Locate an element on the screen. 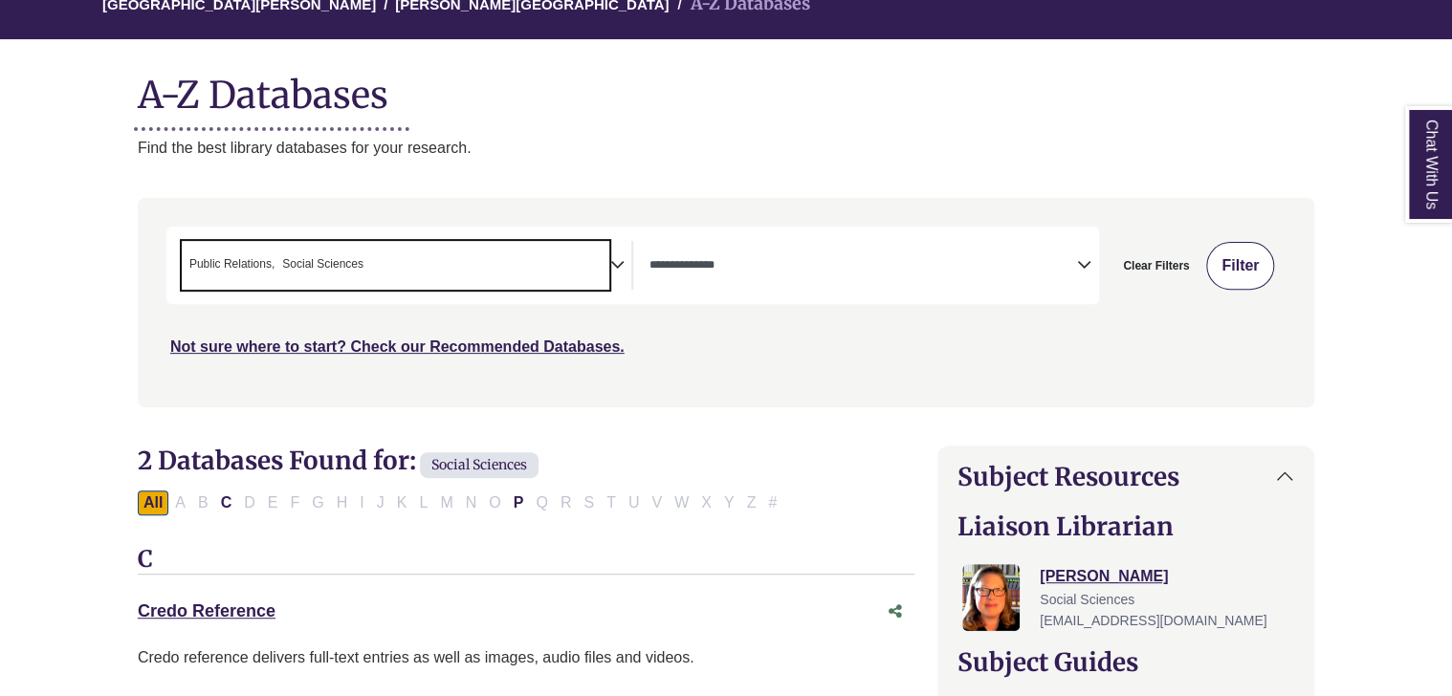  button: Clear Filters is located at coordinates (1155, 266).